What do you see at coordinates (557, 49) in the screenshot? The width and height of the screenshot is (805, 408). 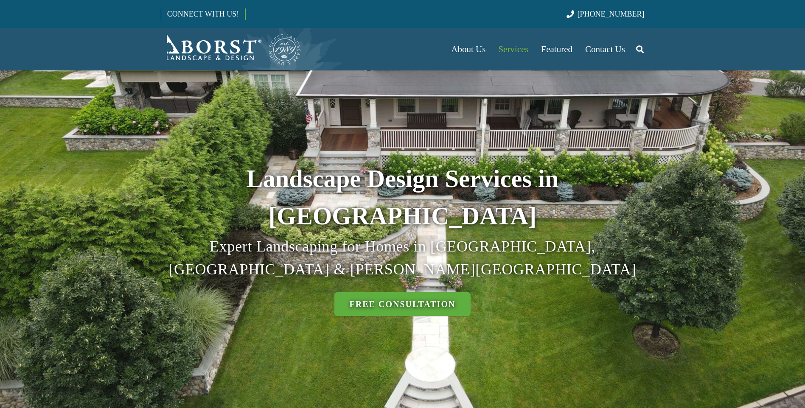 I see `span: Featured` at bounding box center [557, 49].